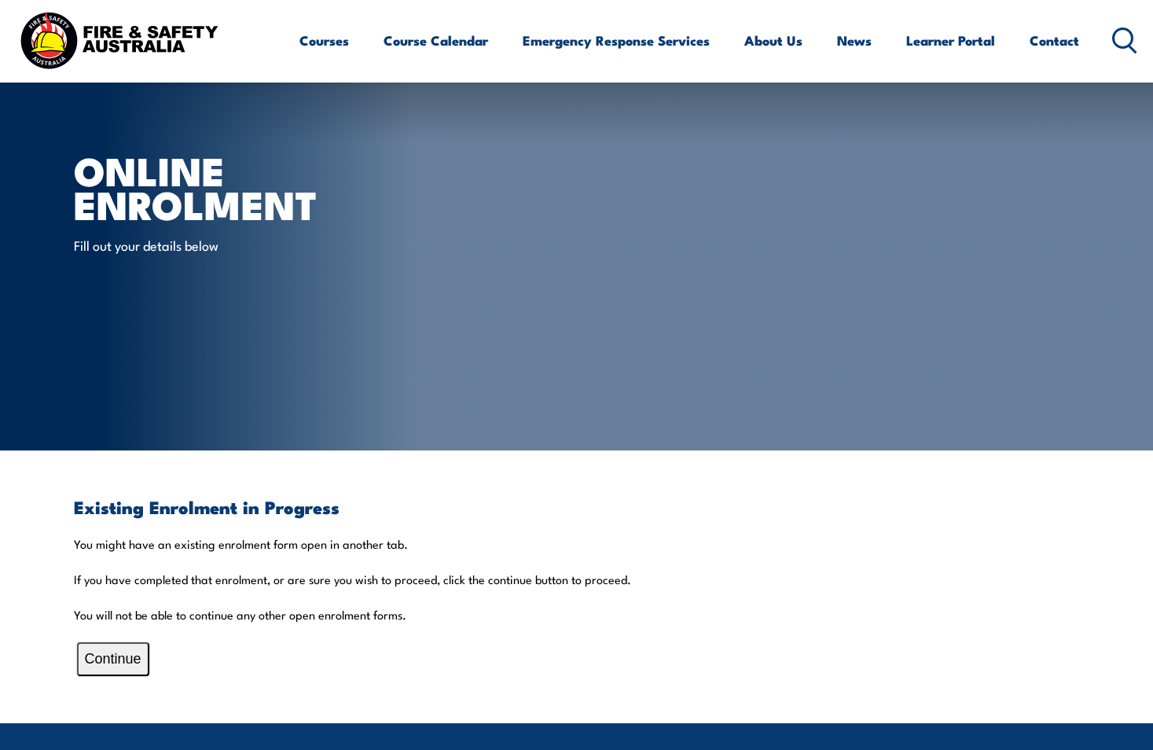 The height and width of the screenshot is (750, 1153). I want to click on p: You might have an existing enrolment form open in another tab., so click(577, 544).